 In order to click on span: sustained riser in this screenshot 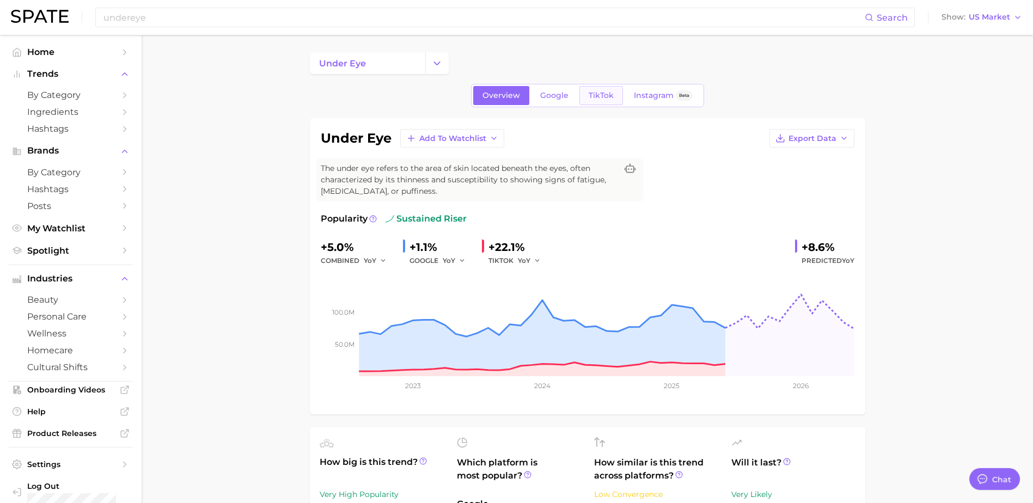, I will do `click(426, 219)`.